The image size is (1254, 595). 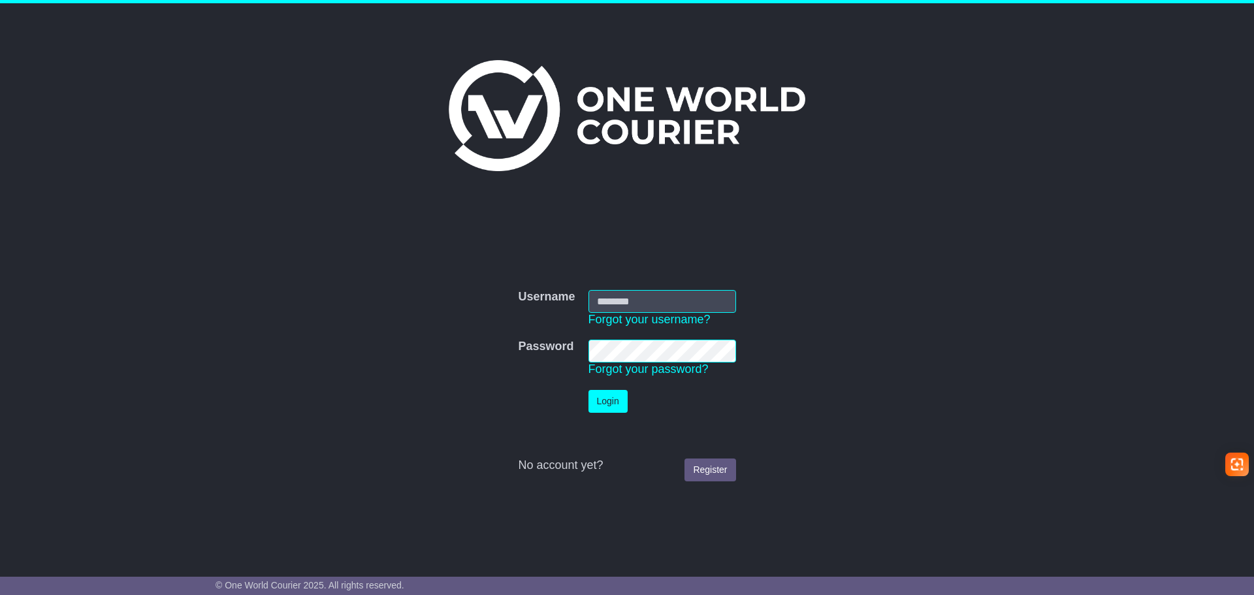 I want to click on a: Forgot your password?, so click(x=648, y=369).